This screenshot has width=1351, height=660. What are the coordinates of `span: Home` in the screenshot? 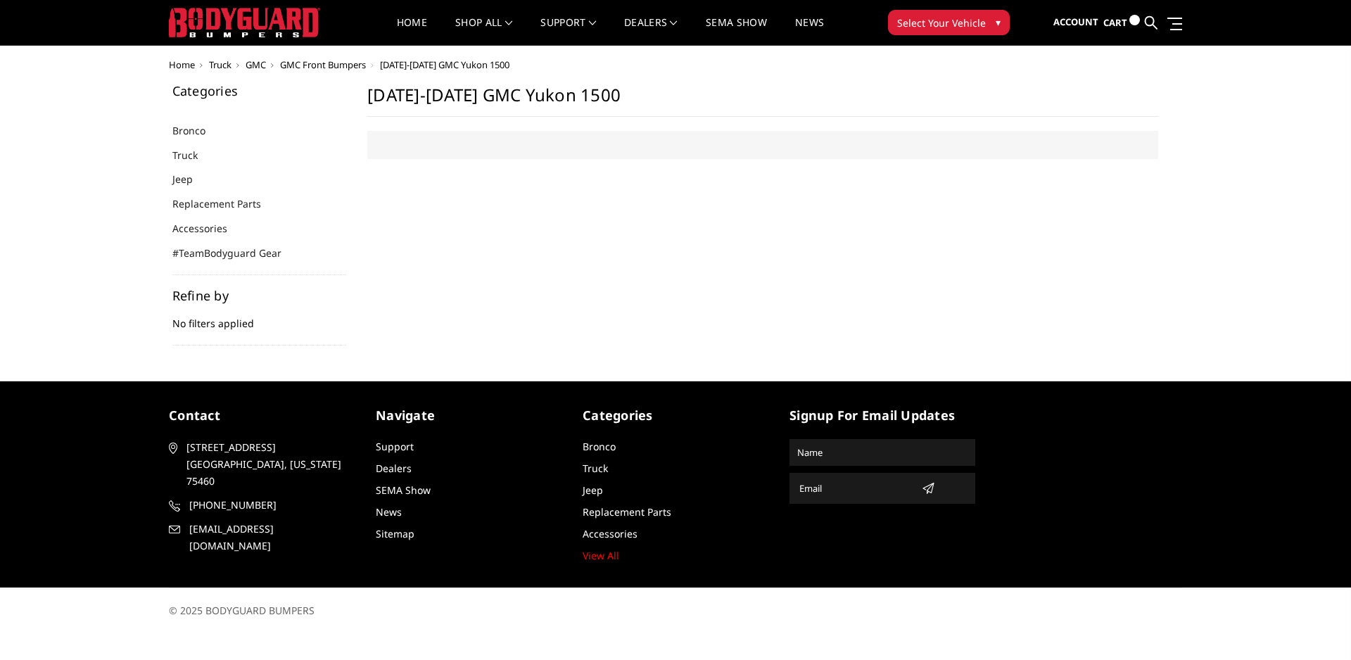 It's located at (182, 65).